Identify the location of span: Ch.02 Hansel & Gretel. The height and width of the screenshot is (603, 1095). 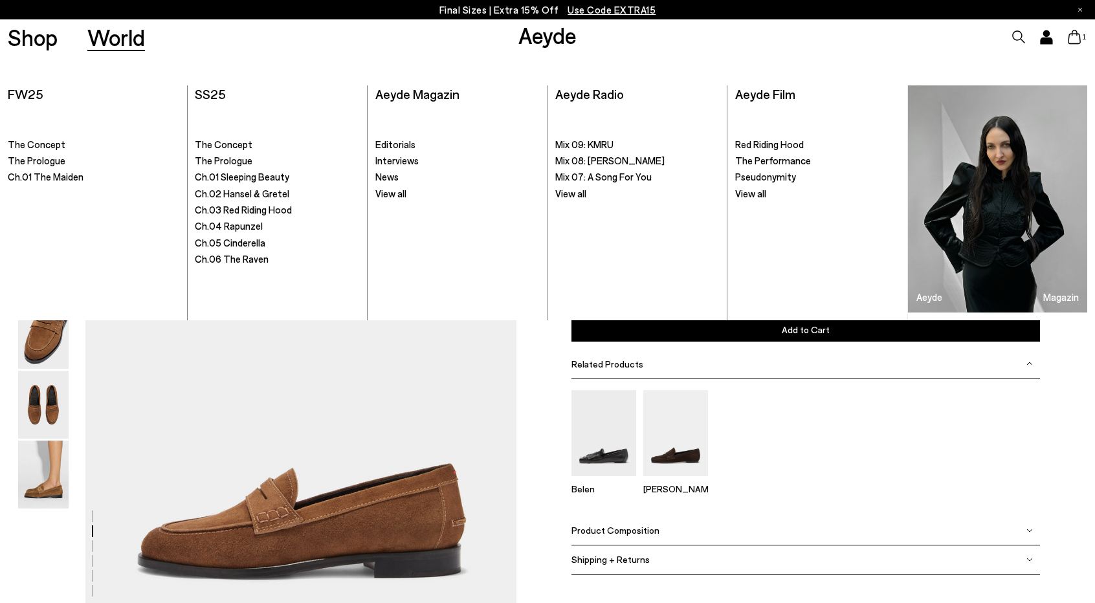
(242, 194).